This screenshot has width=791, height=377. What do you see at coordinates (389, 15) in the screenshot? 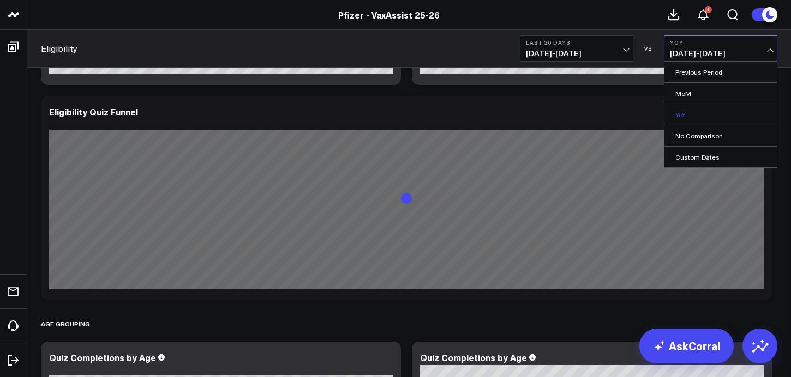
I see `a: Pfizer - VaxAssist 25-26` at bounding box center [389, 15].